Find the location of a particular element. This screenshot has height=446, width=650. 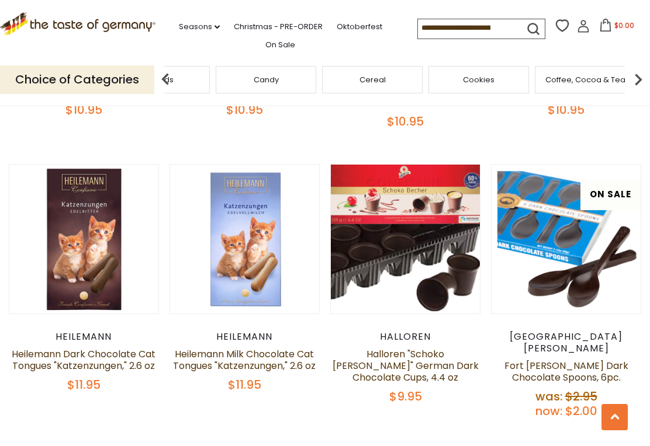

img: previous arrow is located at coordinates (165, 79).